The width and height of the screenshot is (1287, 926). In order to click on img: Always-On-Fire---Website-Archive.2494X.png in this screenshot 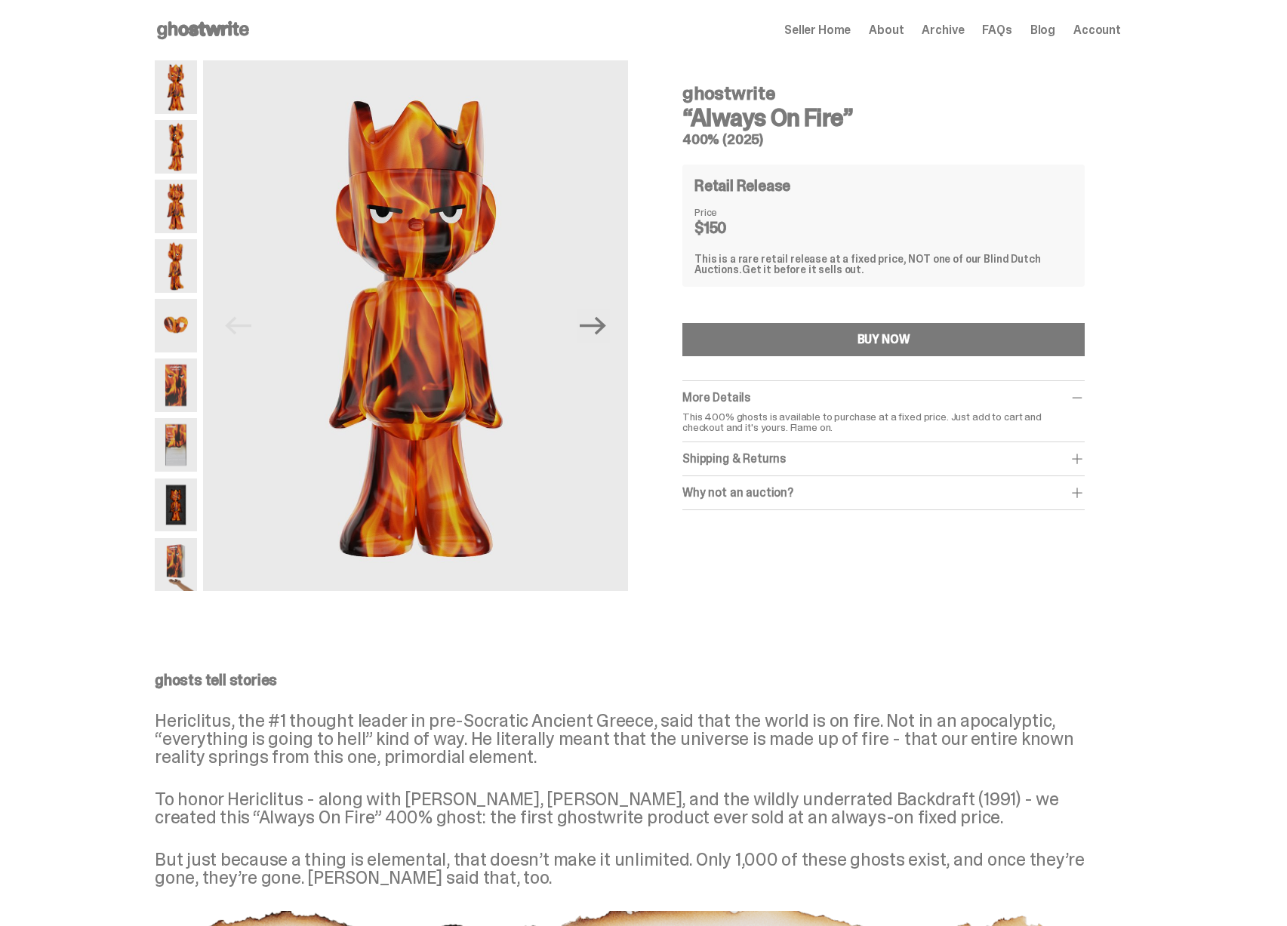, I will do `click(176, 445)`.